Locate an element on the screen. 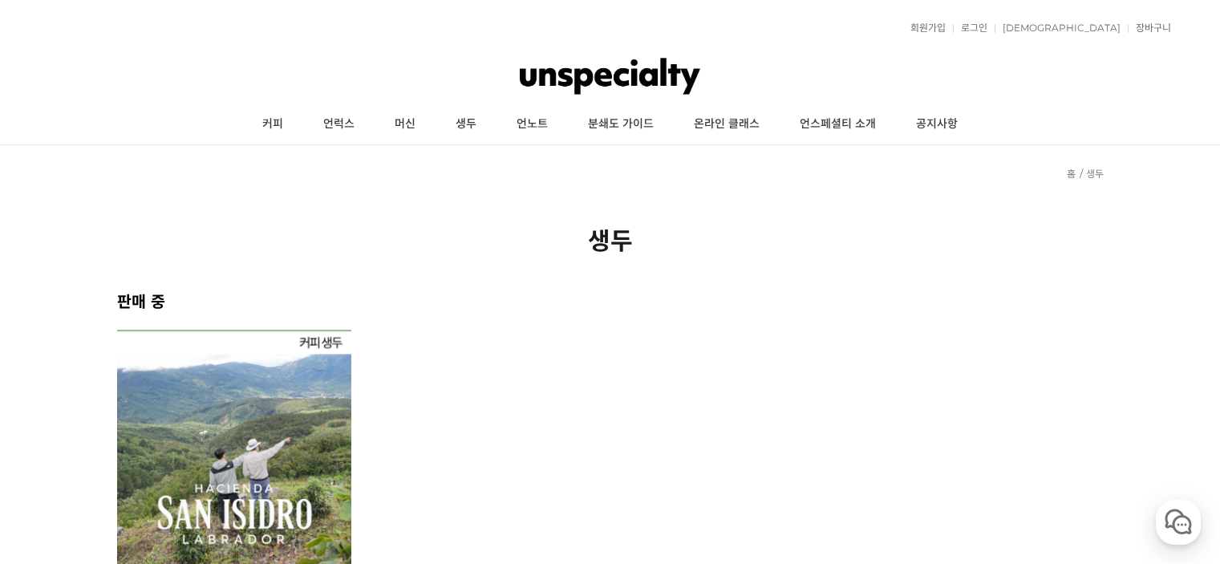 Image resolution: width=1220 pixels, height=564 pixels. a: 온라인 클래스 is located at coordinates (727, 124).